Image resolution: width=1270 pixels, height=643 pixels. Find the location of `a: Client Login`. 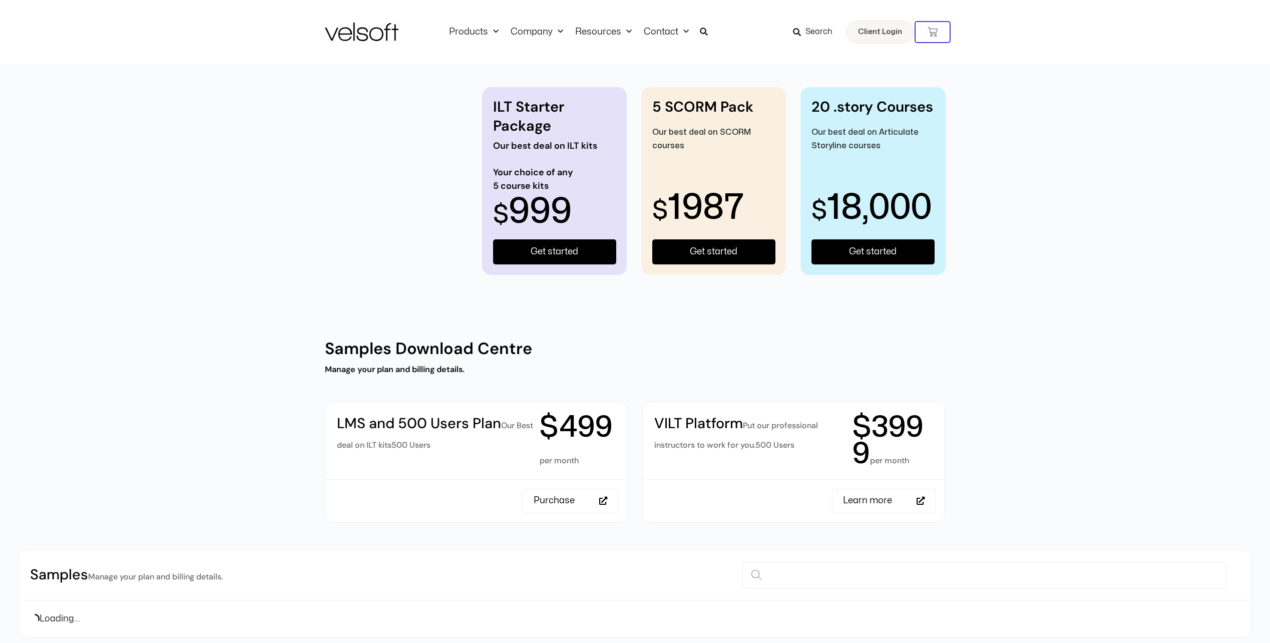

a: Client Login is located at coordinates (880, 32).